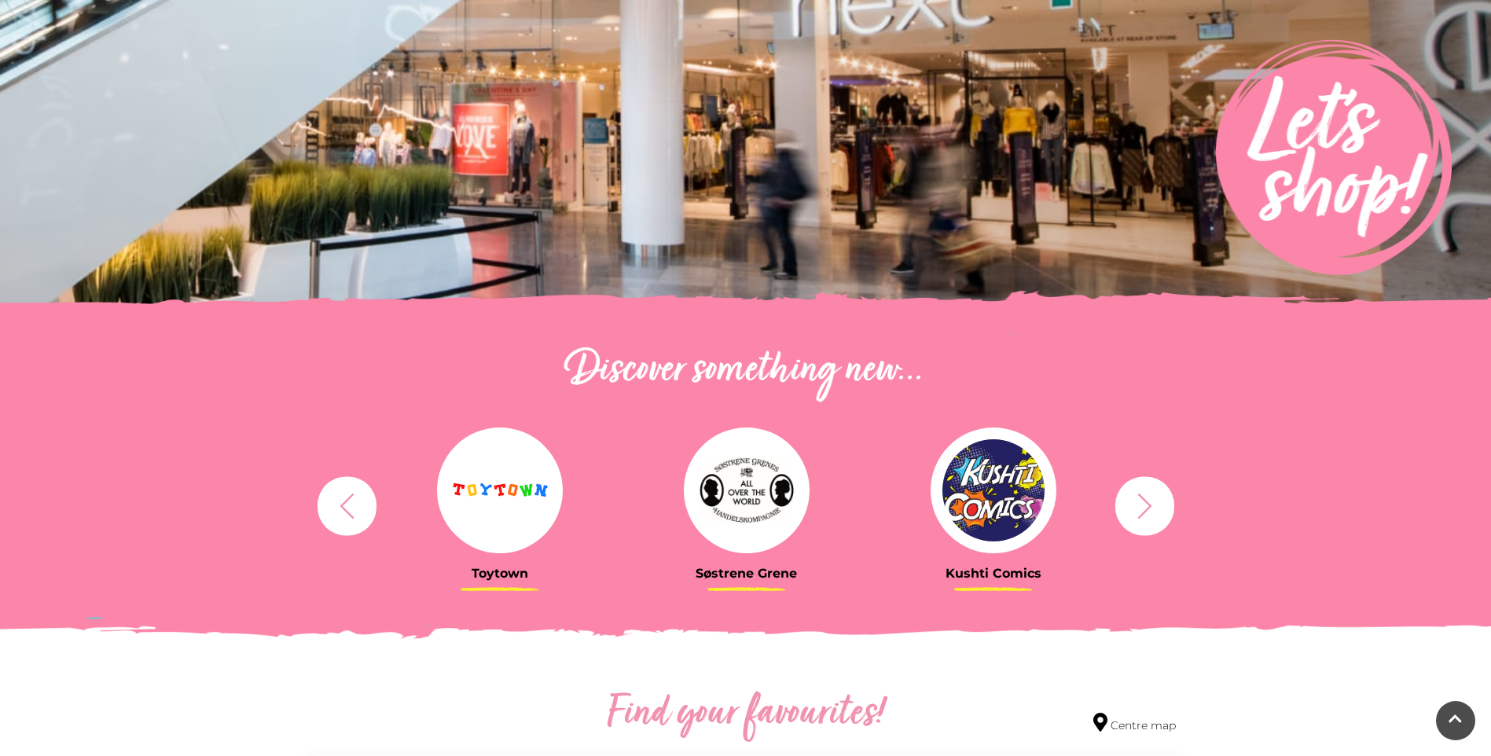  What do you see at coordinates (1134, 723) in the screenshot?
I see `a: Centre map` at bounding box center [1134, 723].